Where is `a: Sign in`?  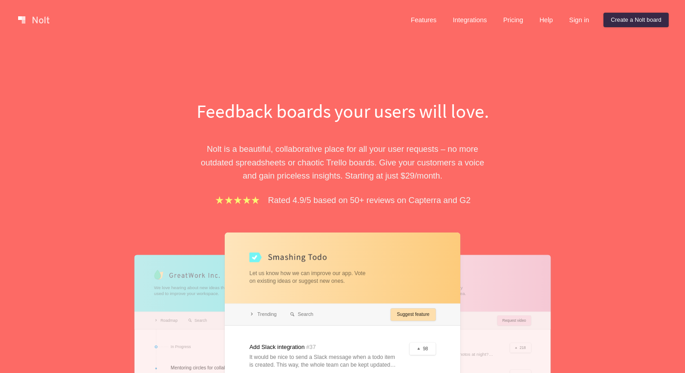
a: Sign in is located at coordinates (579, 20).